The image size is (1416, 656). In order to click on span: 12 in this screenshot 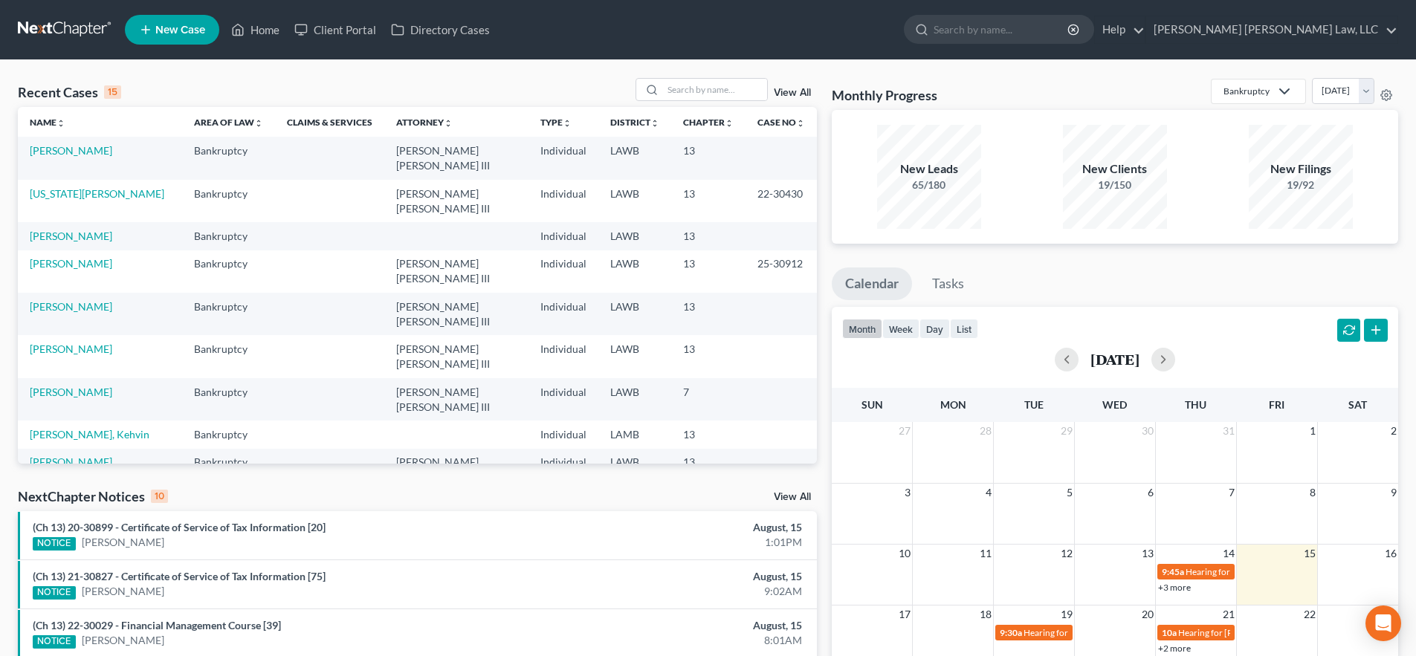, I will do `click(1067, 554)`.